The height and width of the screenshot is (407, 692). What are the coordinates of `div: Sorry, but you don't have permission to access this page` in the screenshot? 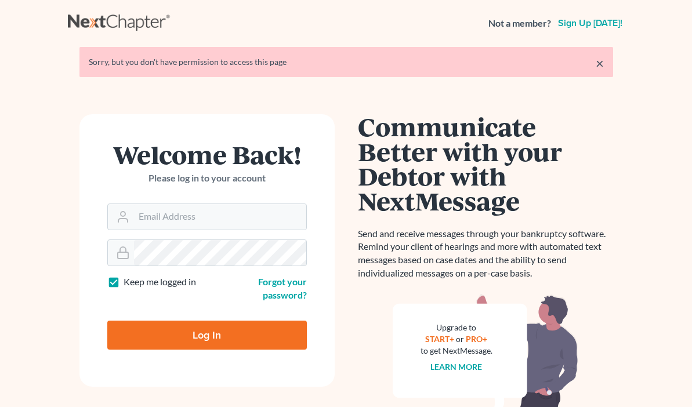 It's located at (346, 62).